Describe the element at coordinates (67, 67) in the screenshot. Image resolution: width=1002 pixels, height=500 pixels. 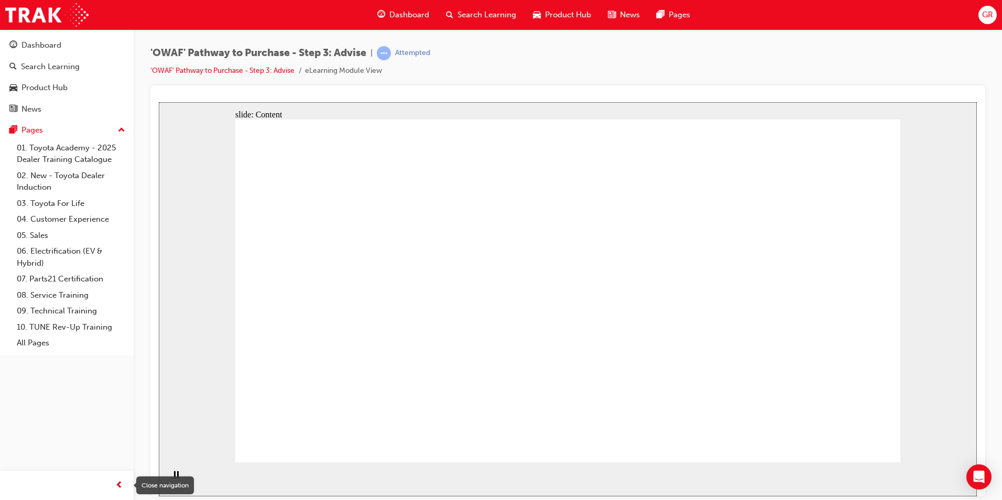
I see `a: Search Learning` at that location.